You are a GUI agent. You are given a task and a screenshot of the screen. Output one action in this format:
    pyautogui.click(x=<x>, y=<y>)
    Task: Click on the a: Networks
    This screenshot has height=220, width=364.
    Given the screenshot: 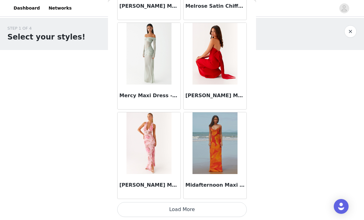 What is the action you would take?
    pyautogui.click(x=60, y=8)
    